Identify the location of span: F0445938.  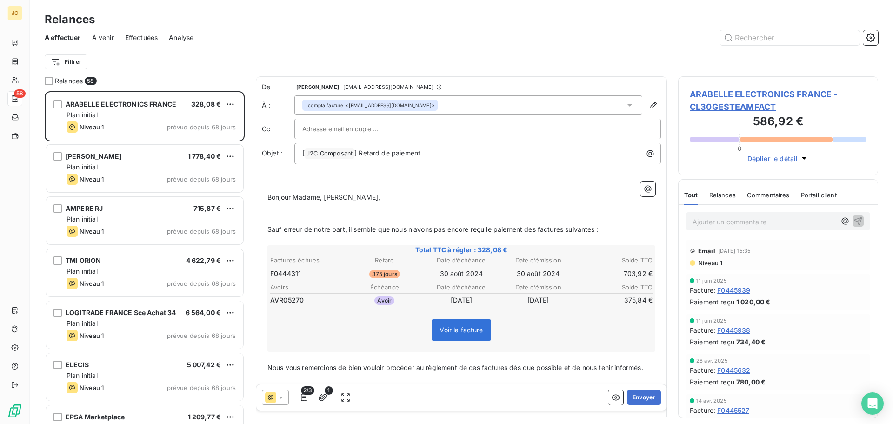
(734, 330).